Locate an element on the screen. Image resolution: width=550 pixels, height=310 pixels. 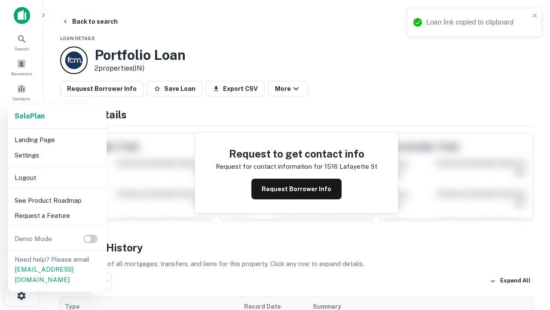
li: Logout is located at coordinates (57, 178).